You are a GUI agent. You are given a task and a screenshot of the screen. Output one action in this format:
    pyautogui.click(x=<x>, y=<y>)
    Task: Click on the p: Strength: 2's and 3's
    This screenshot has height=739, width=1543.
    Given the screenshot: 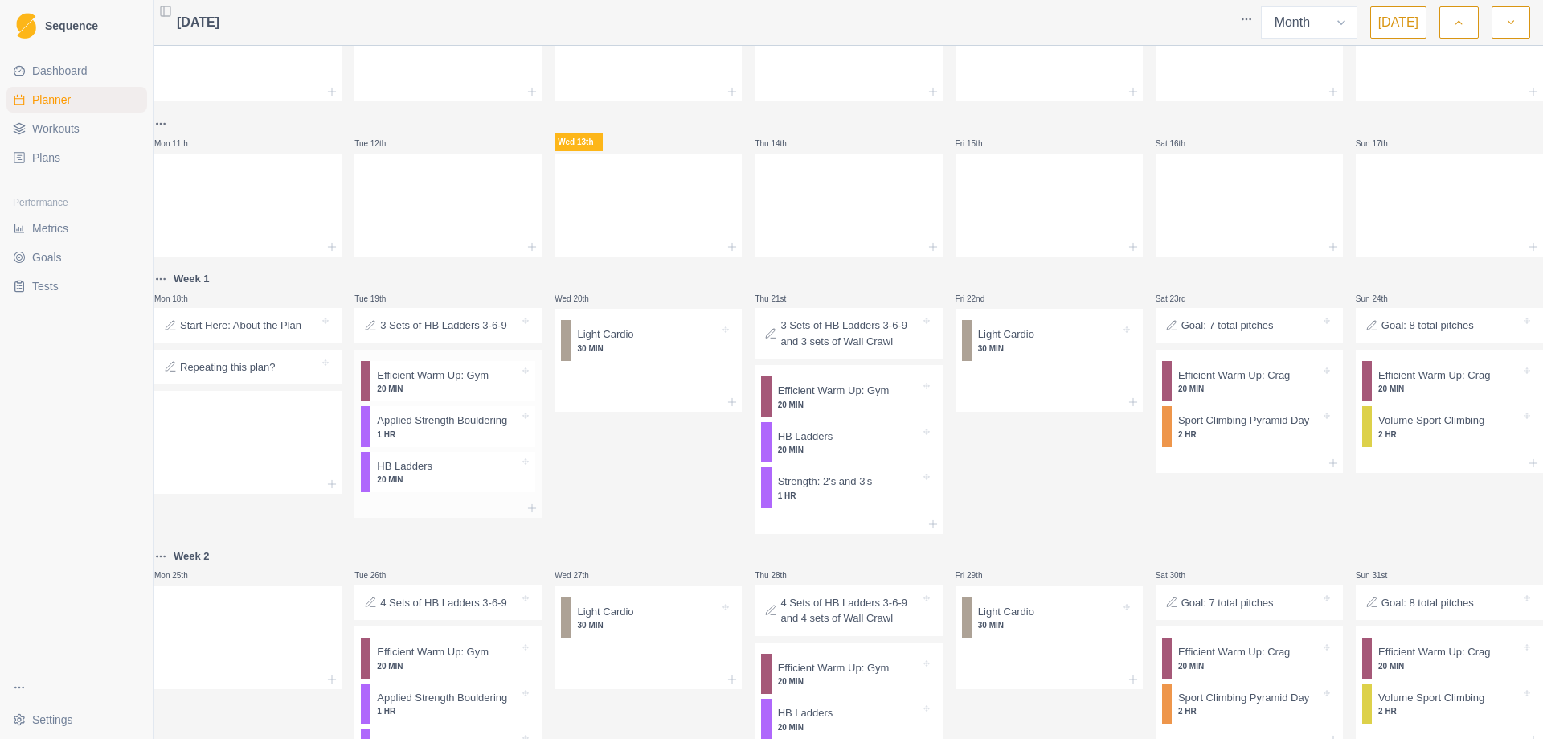 What is the action you would take?
    pyautogui.click(x=826, y=482)
    